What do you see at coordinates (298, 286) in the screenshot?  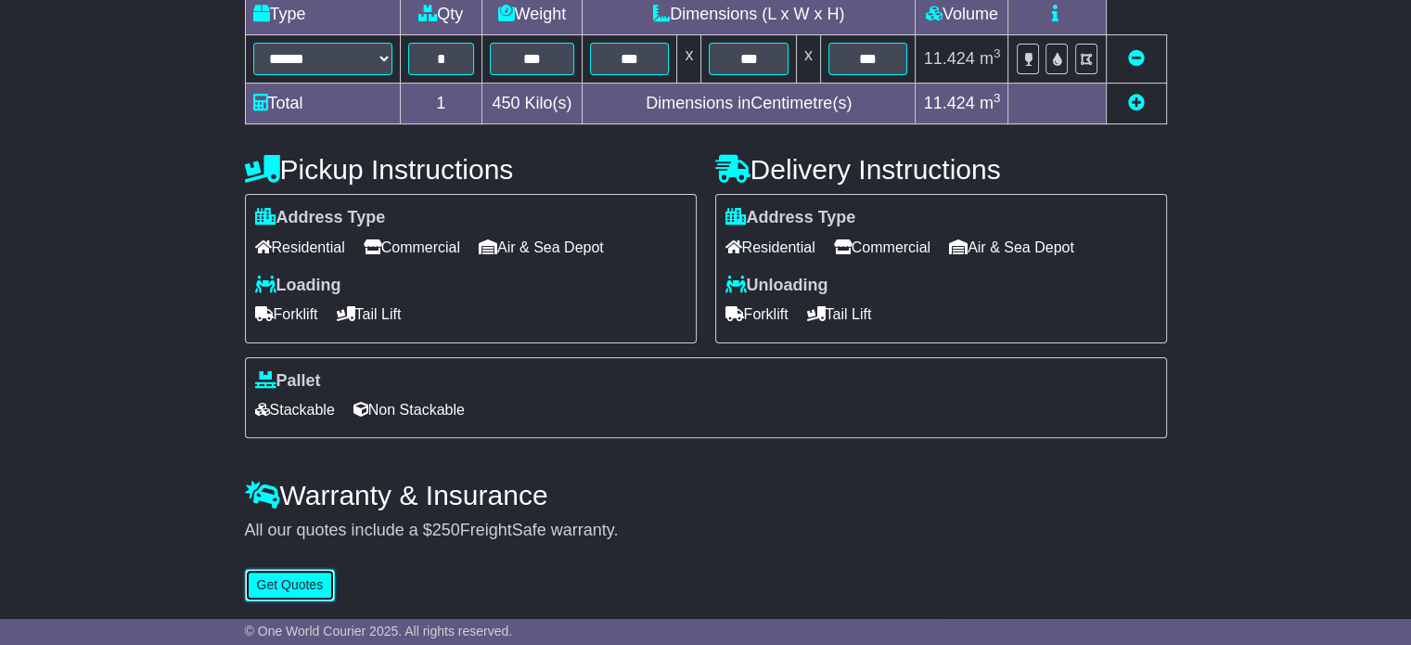 I see `label: Loading` at bounding box center [298, 286].